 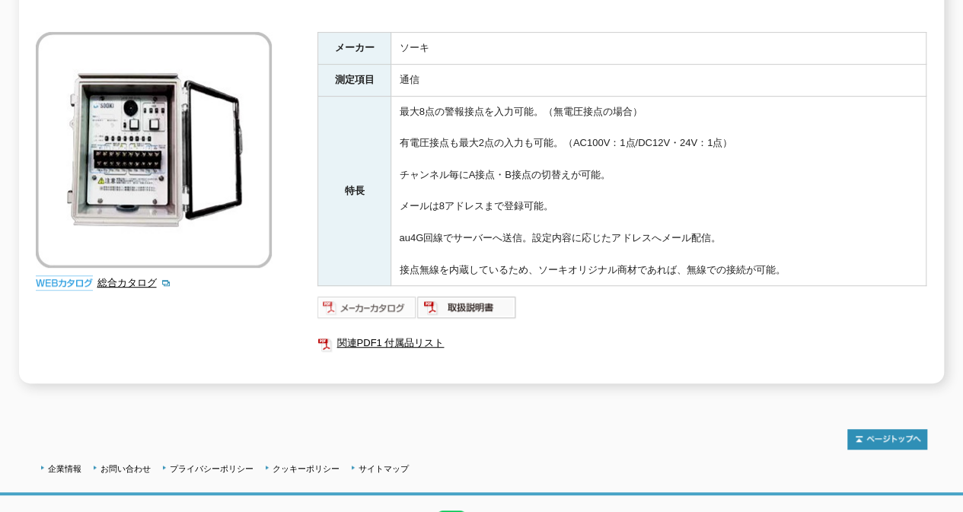 I want to click on img: メーカーカタログ, so click(x=367, y=308).